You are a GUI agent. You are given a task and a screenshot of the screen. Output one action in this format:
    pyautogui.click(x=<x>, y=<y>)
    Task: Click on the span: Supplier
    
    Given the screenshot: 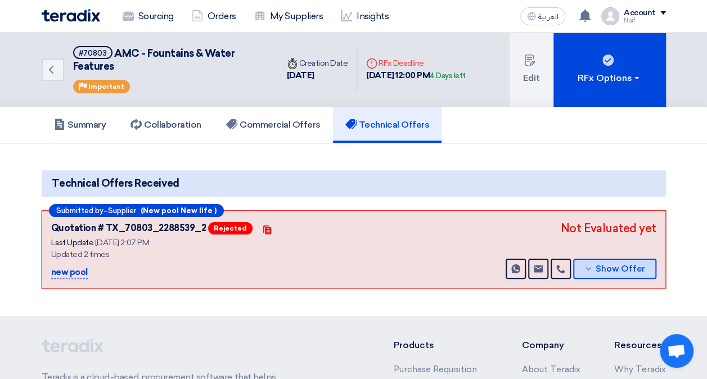 What is the action you would take?
    pyautogui.click(x=122, y=210)
    